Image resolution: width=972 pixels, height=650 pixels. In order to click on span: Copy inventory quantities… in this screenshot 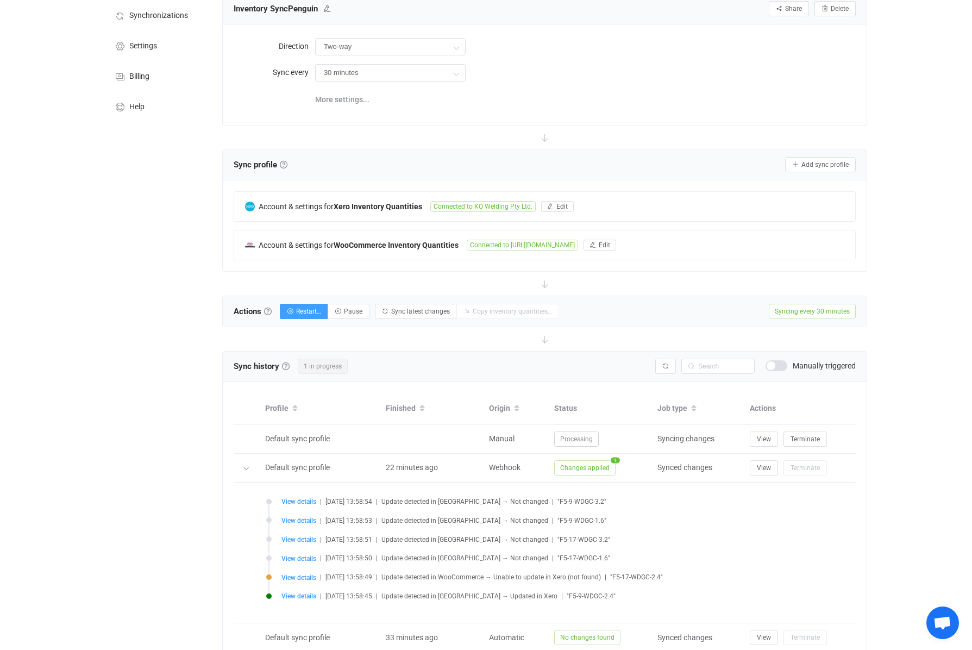, I will do `click(512, 311)`.